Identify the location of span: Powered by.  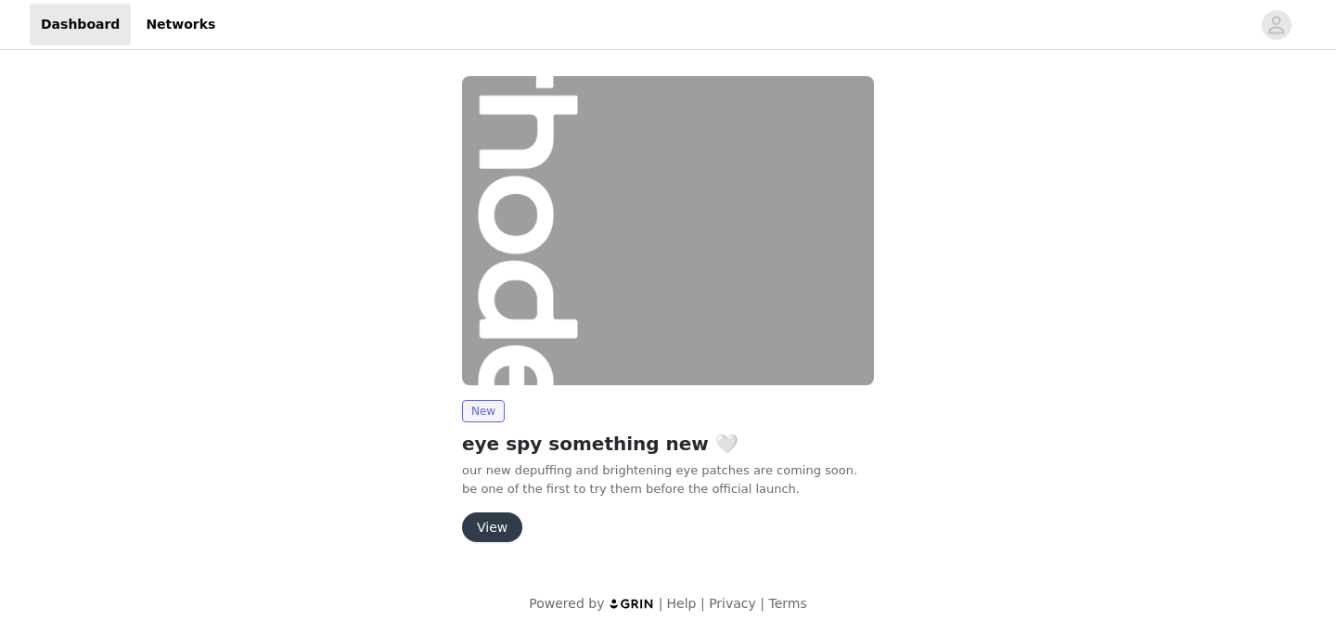
(566, 603).